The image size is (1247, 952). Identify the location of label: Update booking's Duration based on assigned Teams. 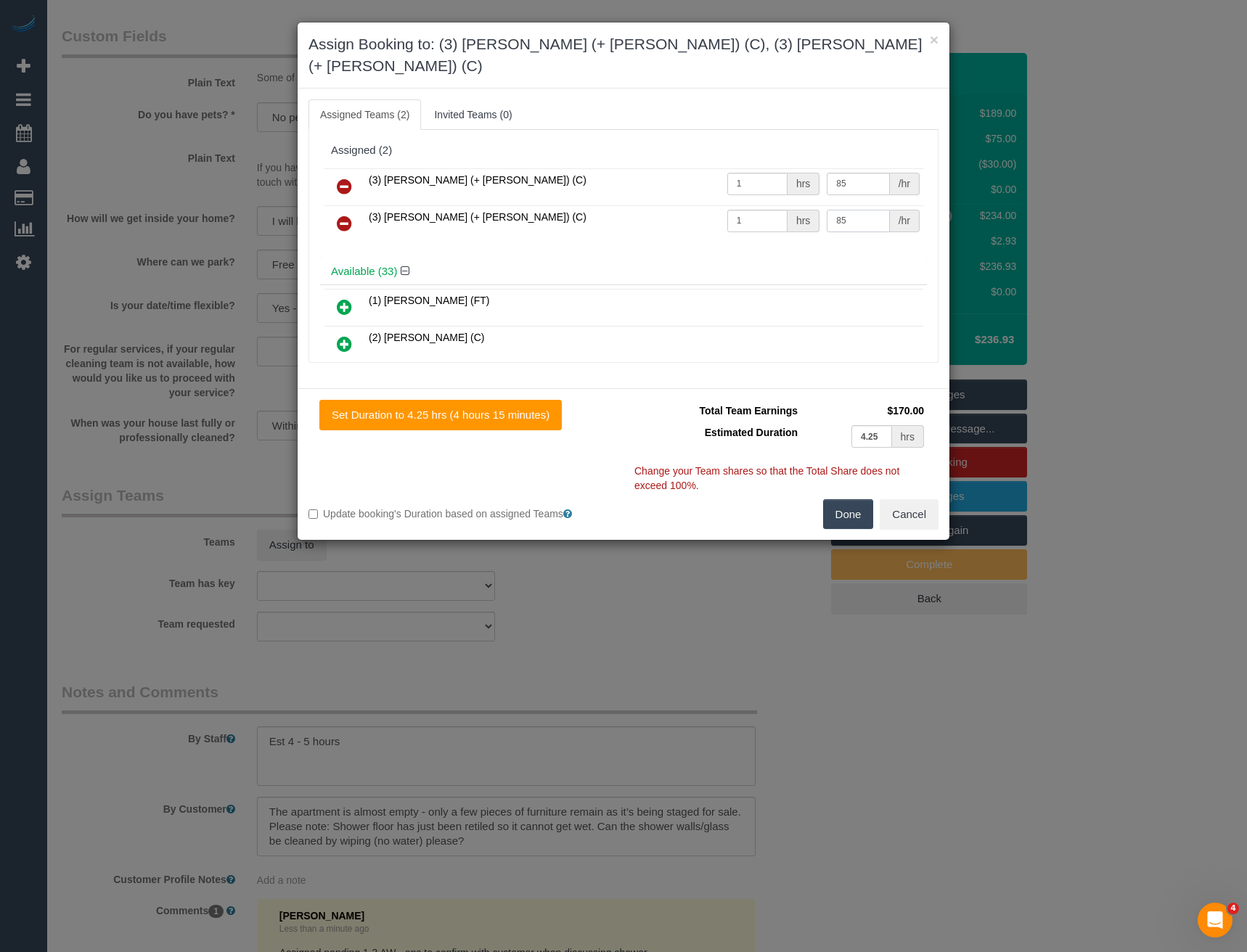
(460, 514).